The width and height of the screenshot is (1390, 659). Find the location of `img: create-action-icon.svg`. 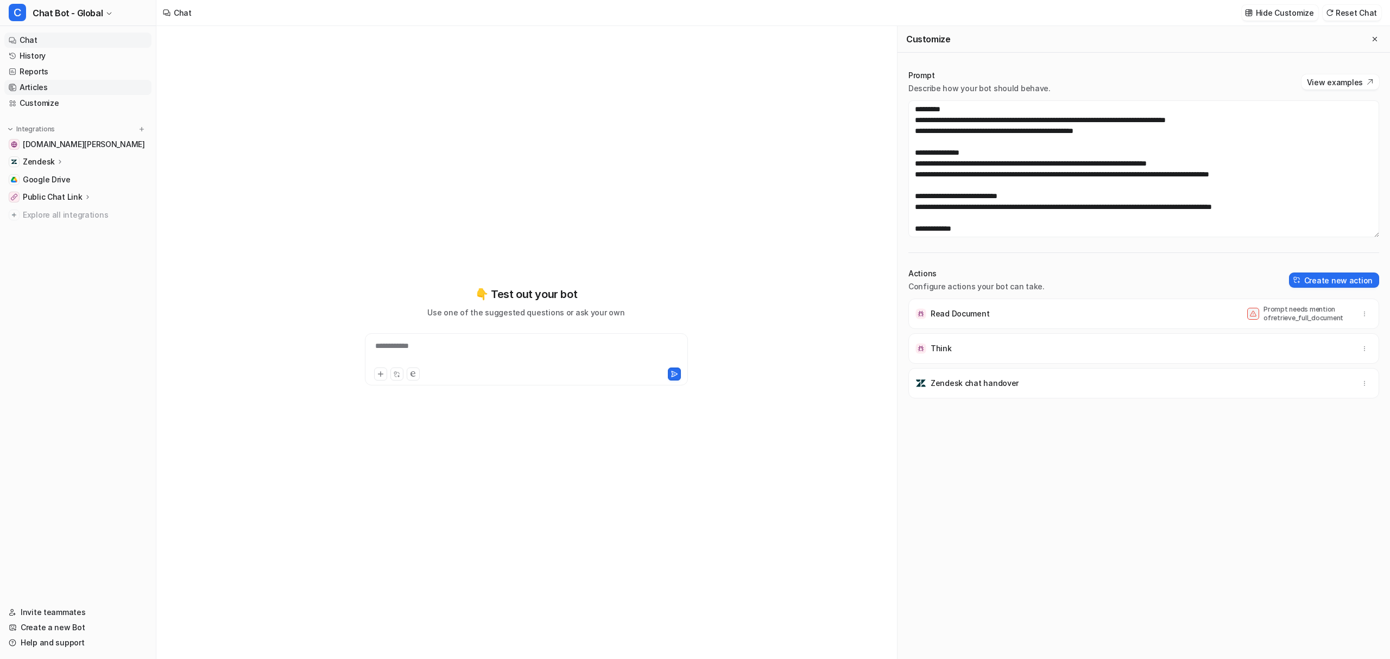

img: create-action-icon.svg is located at coordinates (1297, 280).